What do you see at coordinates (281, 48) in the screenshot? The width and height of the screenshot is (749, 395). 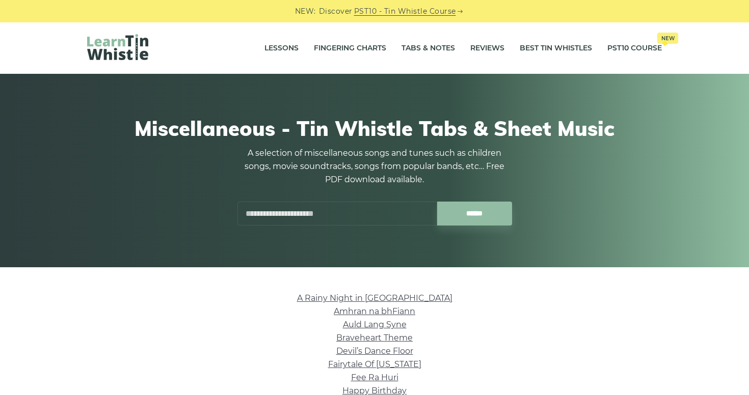 I see `a: Lessons` at bounding box center [281, 48].